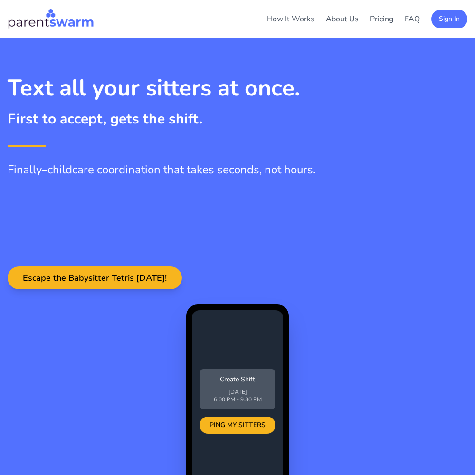 Image resolution: width=475 pixels, height=475 pixels. What do you see at coordinates (238, 426) in the screenshot?
I see `div: PING MY SITTERS` at bounding box center [238, 426].